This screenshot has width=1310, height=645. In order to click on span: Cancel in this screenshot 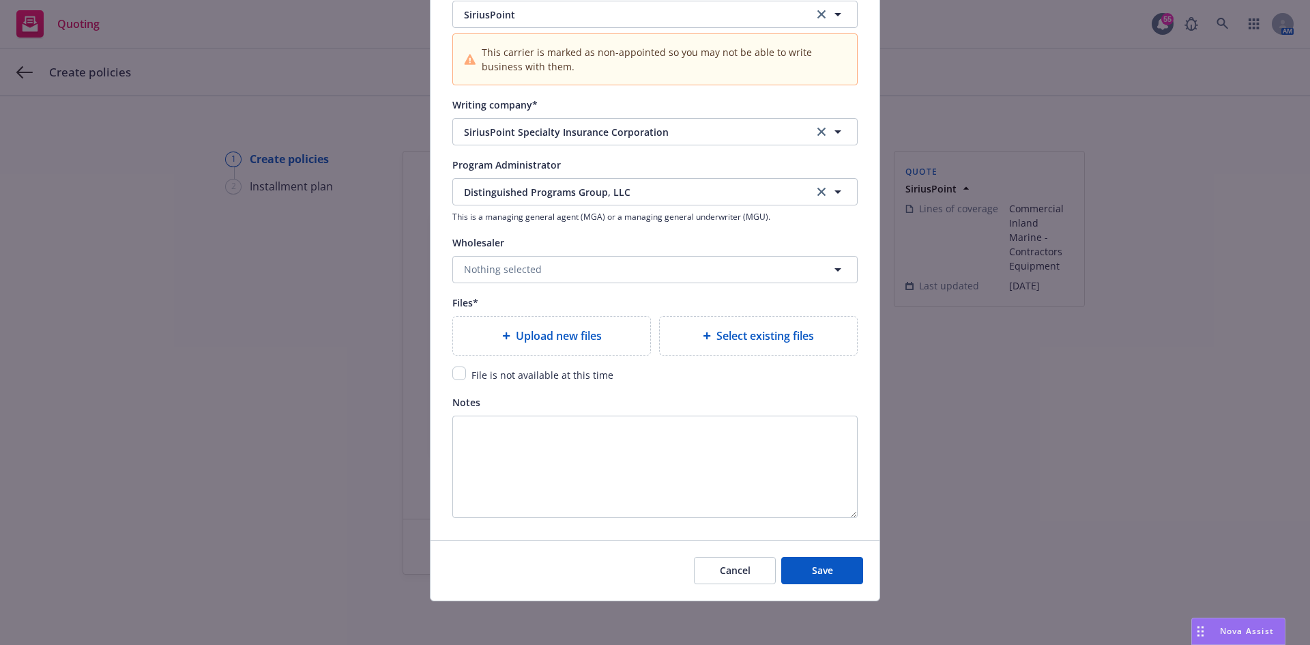, I will do `click(735, 570)`.